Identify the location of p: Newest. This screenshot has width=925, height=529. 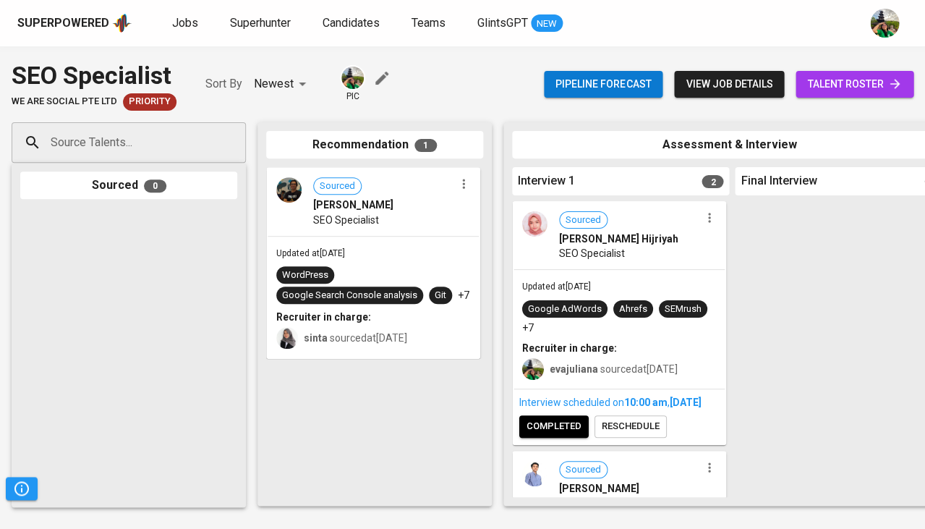
(273, 84).